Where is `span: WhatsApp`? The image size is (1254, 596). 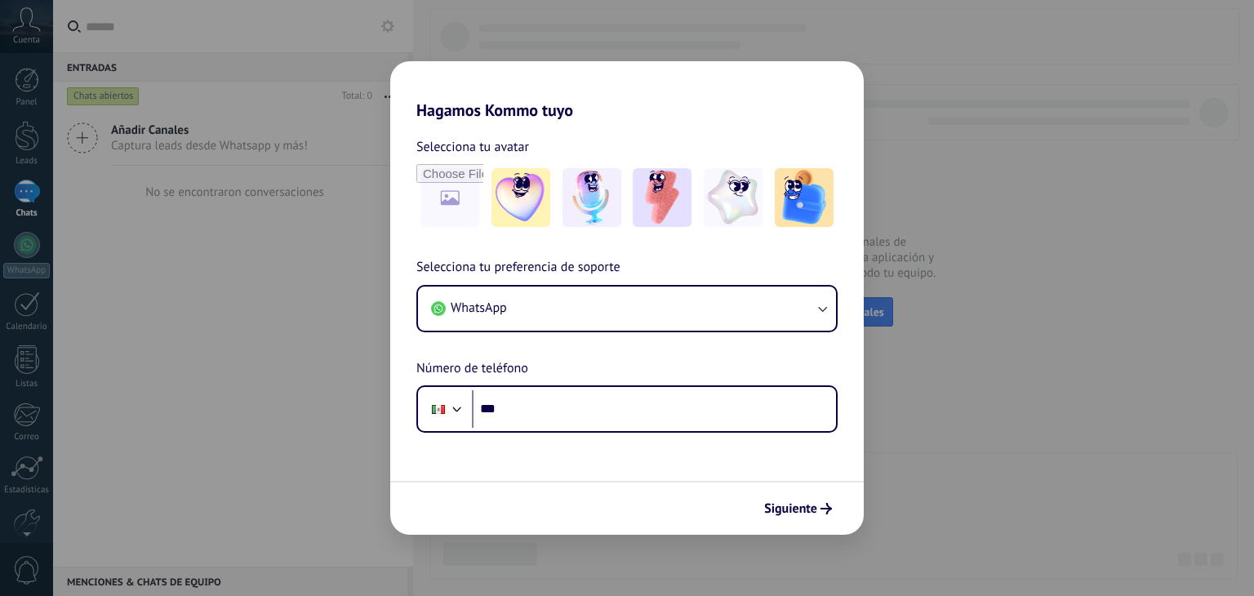 span: WhatsApp is located at coordinates (478, 308).